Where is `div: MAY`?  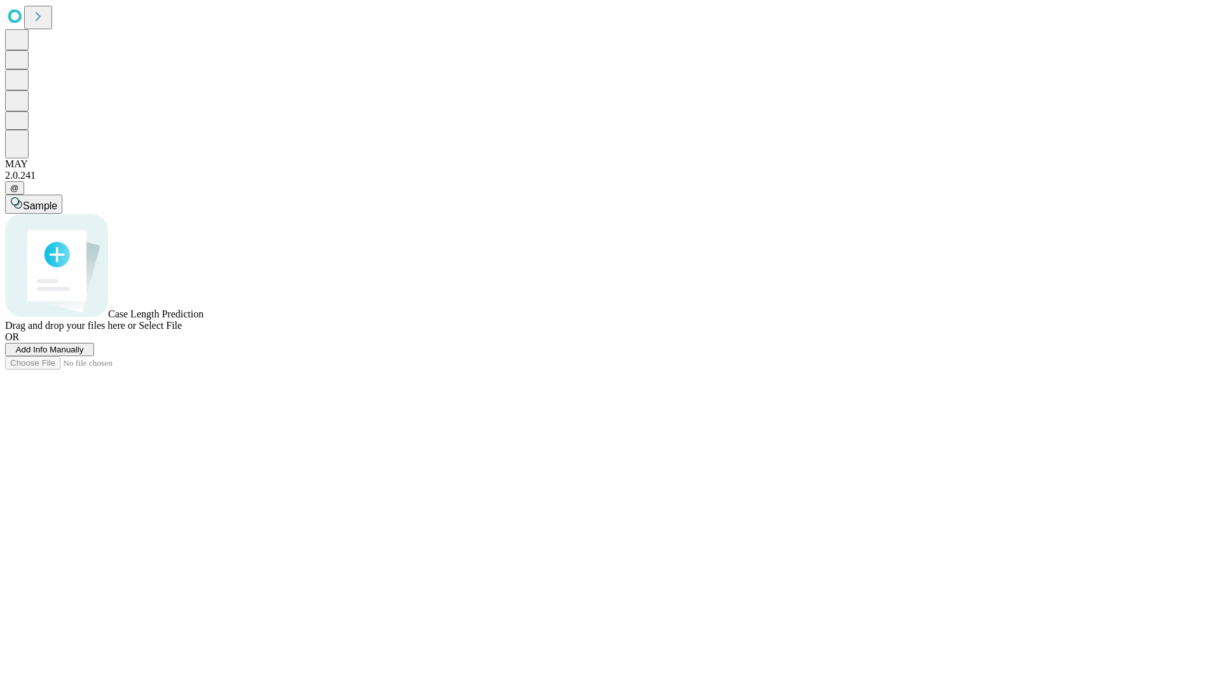 div: MAY is located at coordinates (610, 164).